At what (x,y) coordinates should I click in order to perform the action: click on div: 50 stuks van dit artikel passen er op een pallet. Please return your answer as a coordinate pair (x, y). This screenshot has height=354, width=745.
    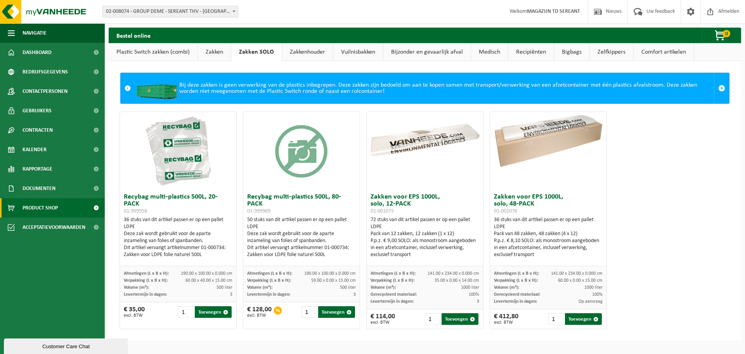
    Looking at the image, I should click on (302, 237).